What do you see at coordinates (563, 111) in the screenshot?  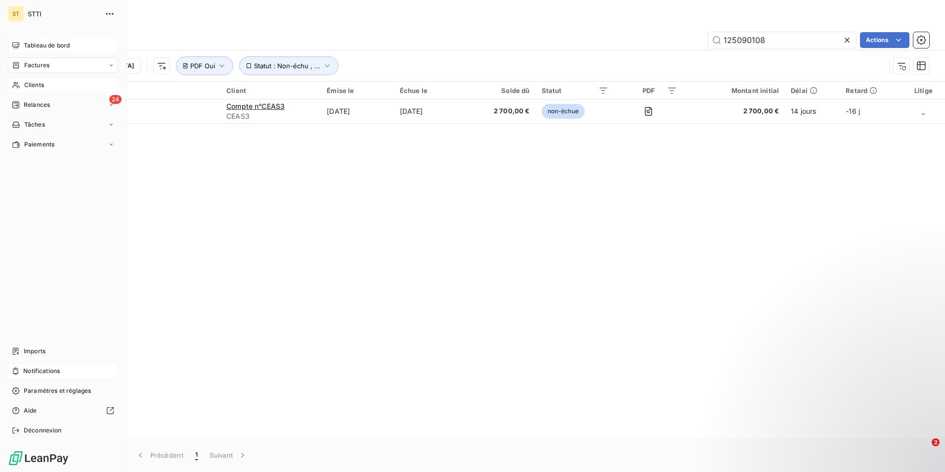 I see `span: non-échue` at bounding box center [563, 111].